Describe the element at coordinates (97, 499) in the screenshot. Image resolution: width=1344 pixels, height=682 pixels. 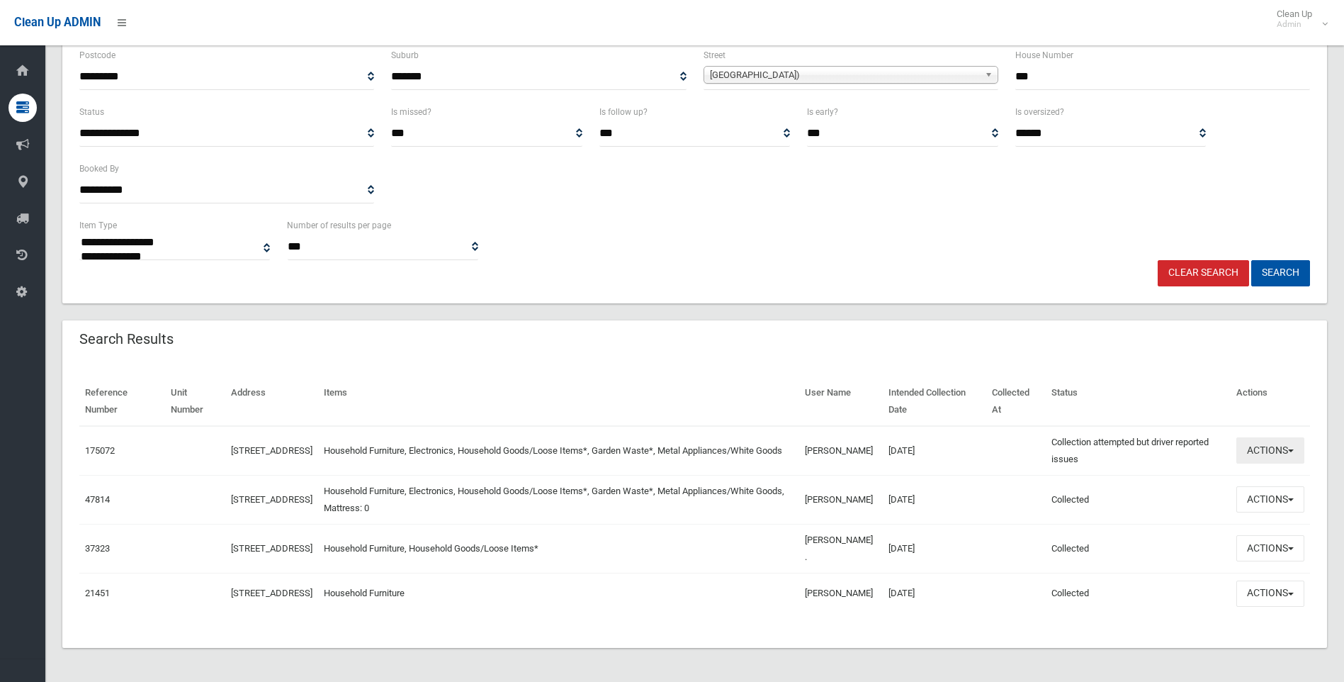
I see `a: 47814` at that location.